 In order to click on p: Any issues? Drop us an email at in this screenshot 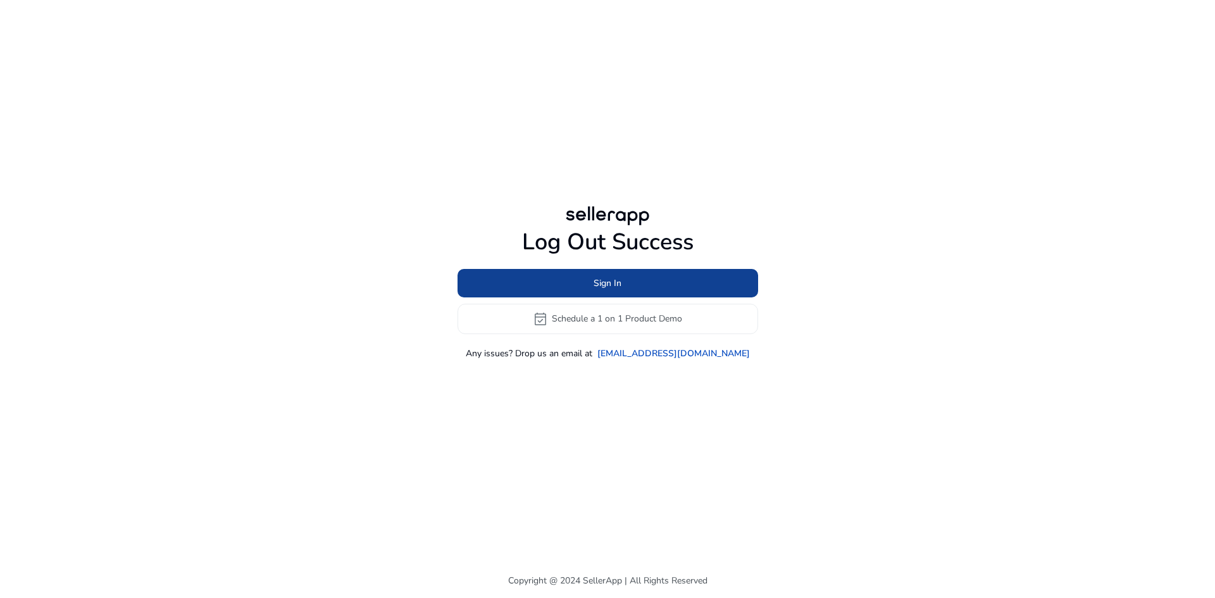, I will do `click(529, 353)`.